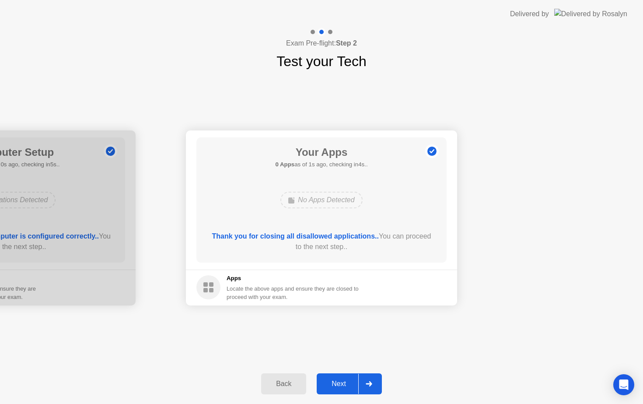 The image size is (643, 404). What do you see at coordinates (293, 278) in the screenshot?
I see `h5: Apps` at bounding box center [293, 278].